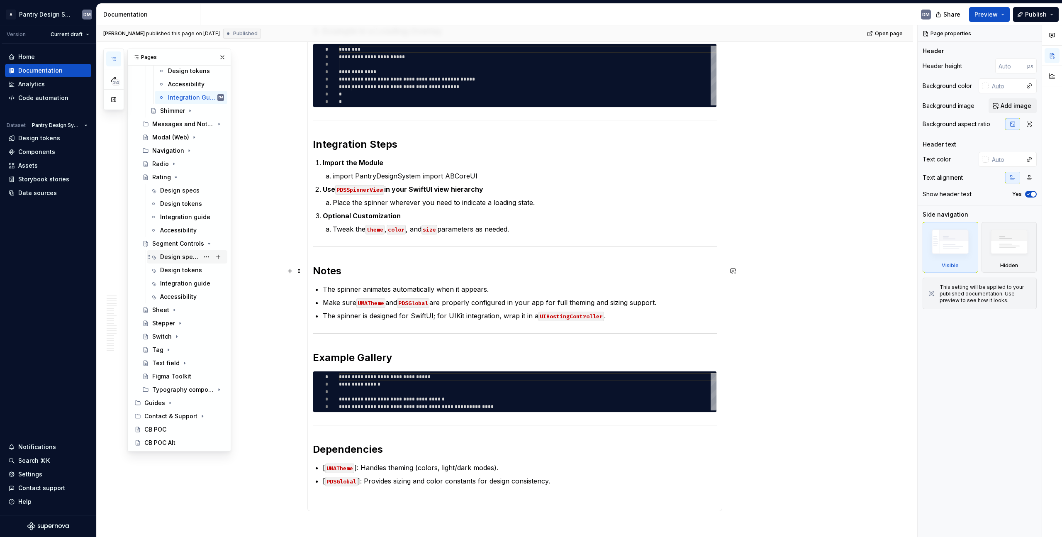  Describe the element at coordinates (183, 350) in the screenshot. I see `a: Tag` at that location.